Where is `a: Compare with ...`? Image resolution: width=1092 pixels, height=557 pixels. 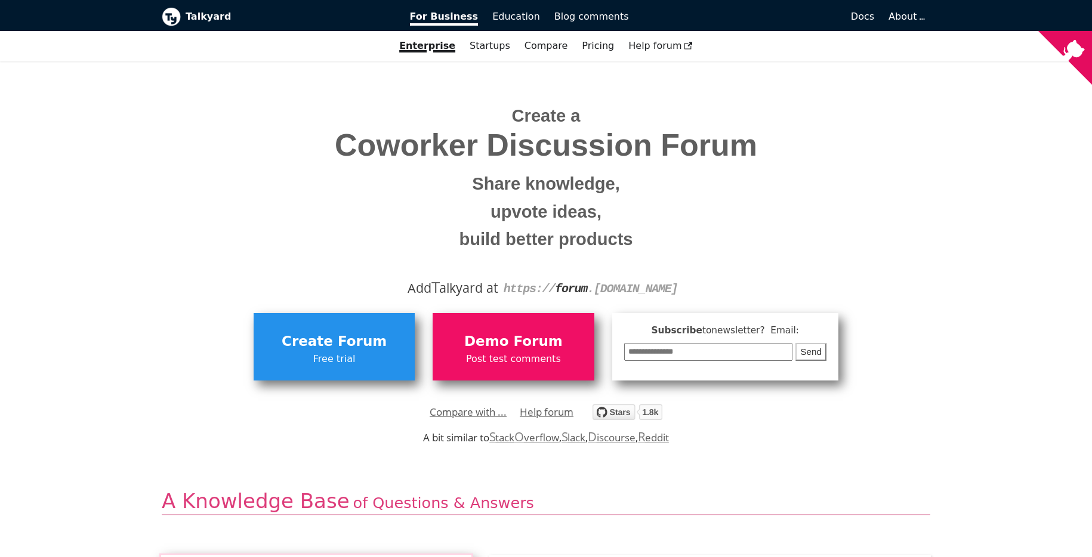 a: Compare with ... is located at coordinates (468, 412).